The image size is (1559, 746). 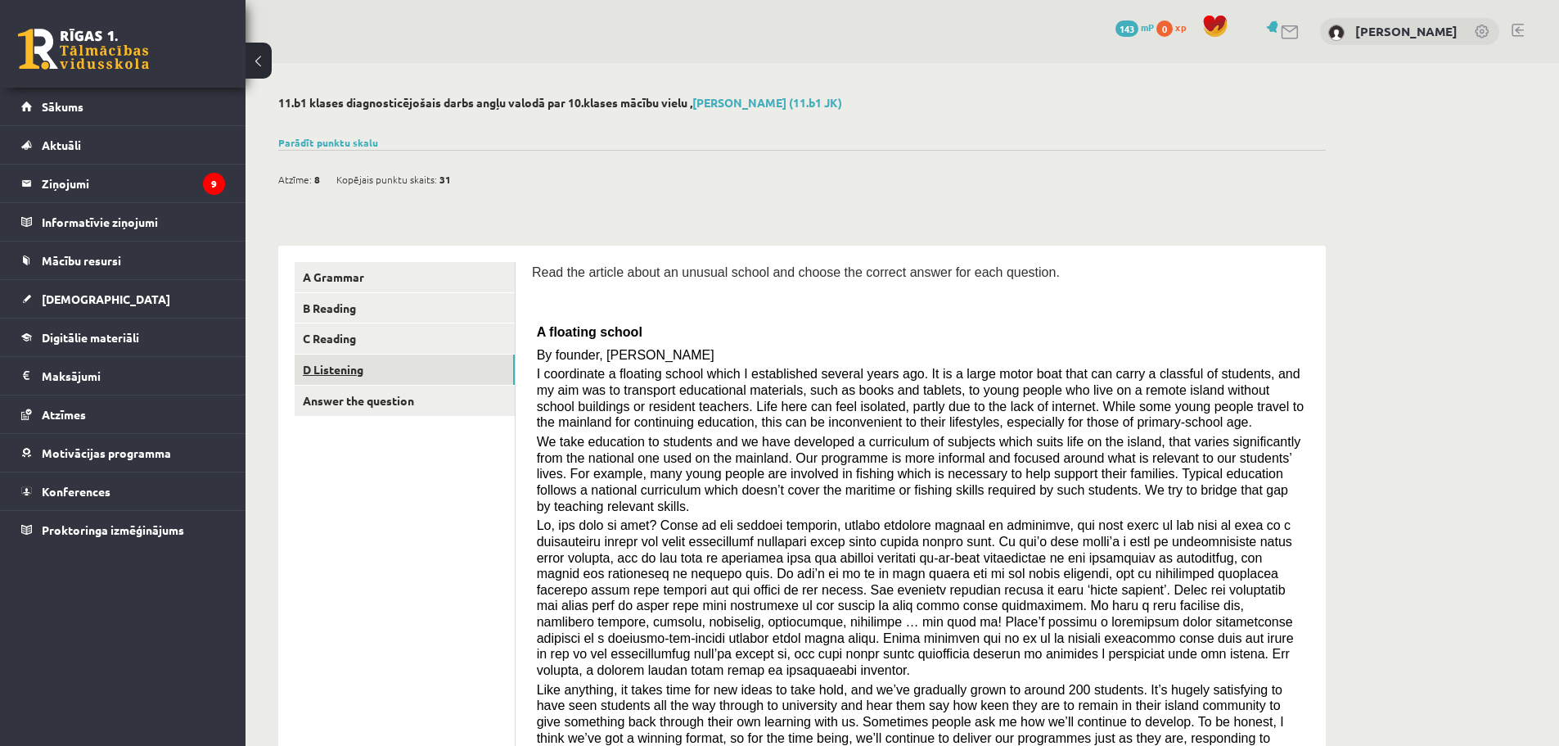 What do you see at coordinates (214, 183) in the screenshot?
I see `i: 9` at bounding box center [214, 183].